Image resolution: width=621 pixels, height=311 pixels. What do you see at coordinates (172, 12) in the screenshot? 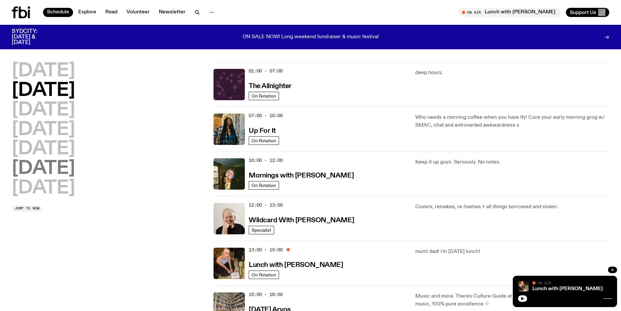
I see `a: Newsletter` at bounding box center [172, 12].